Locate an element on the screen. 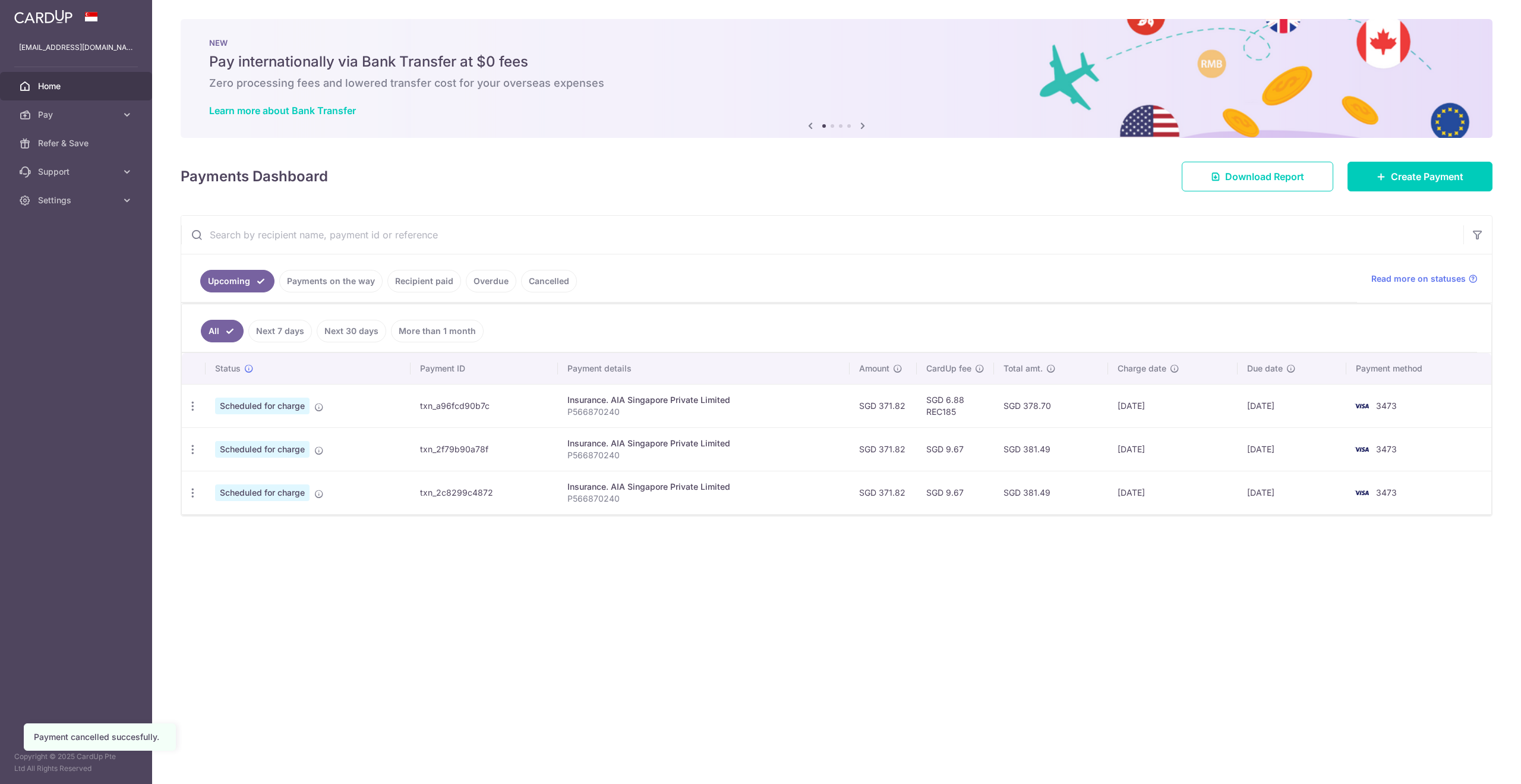  img: Bank transfer banner is located at coordinates (837, 78).